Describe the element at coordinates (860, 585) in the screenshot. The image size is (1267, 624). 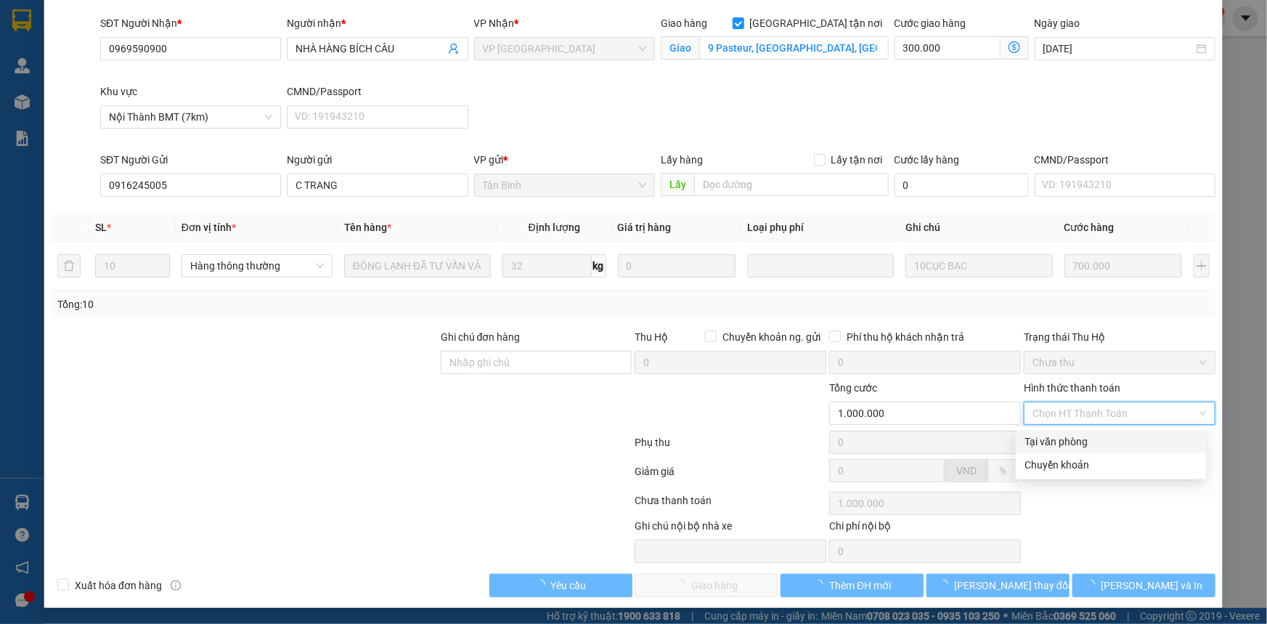
I see `span: Thêm ĐH mới` at that location.